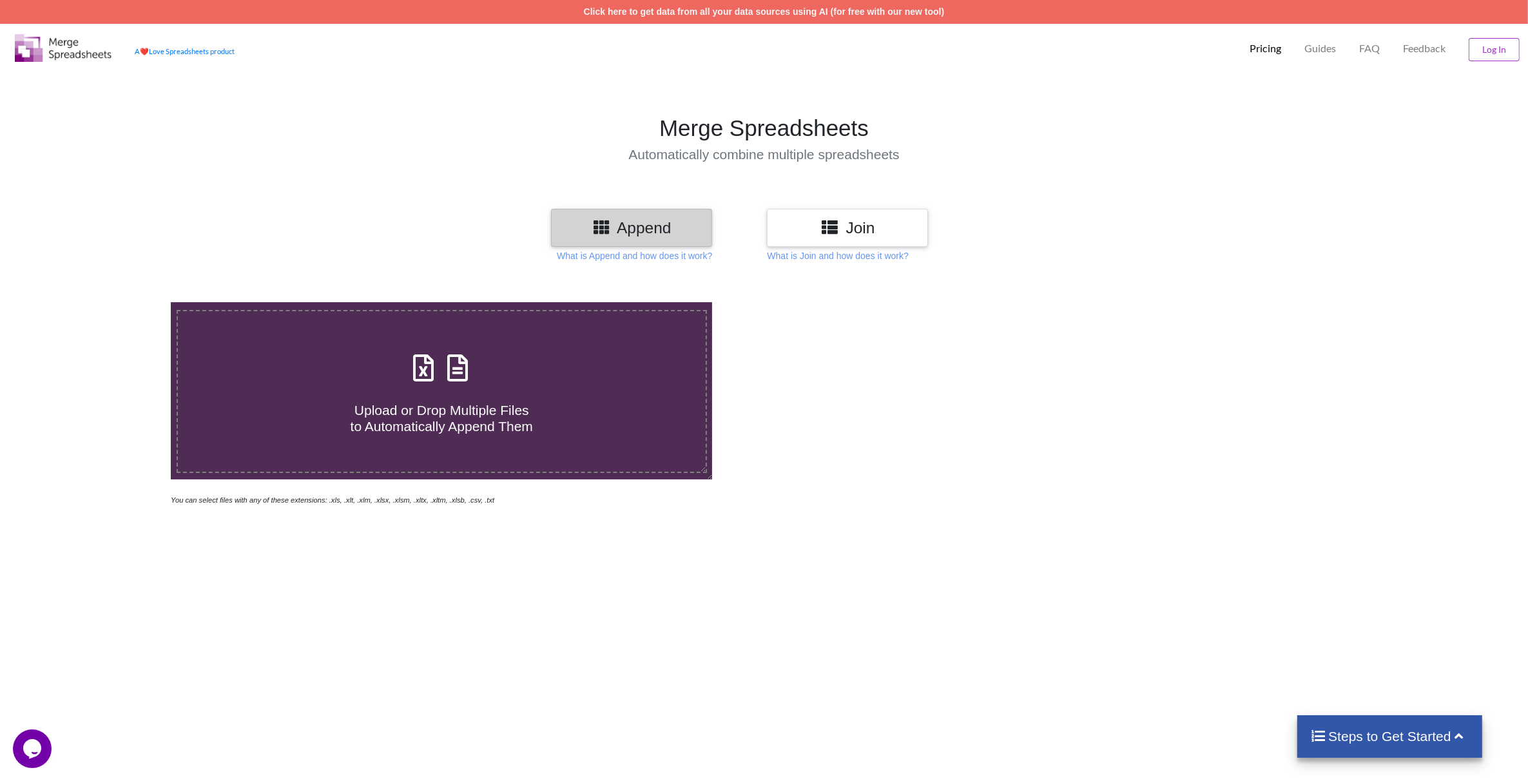 Image resolution: width=1528 pixels, height=781 pixels. I want to click on span: Feedback, so click(1424, 48).